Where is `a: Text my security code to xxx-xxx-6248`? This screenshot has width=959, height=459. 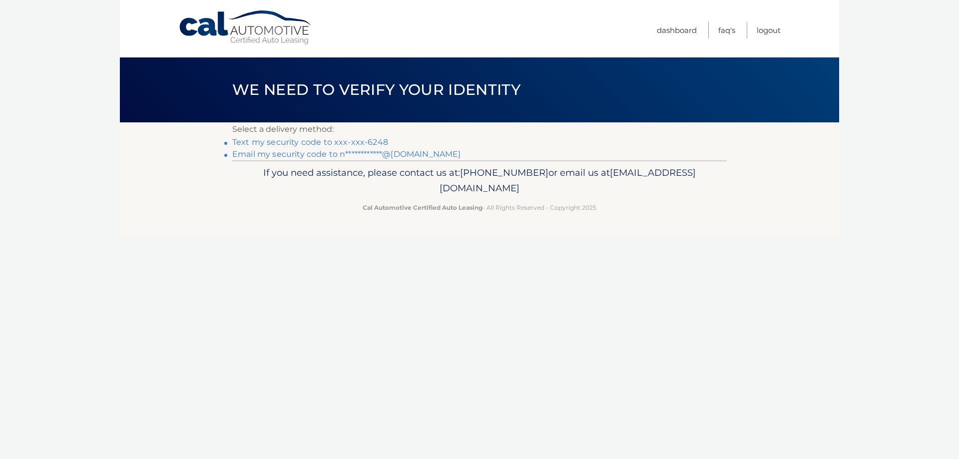 a: Text my security code to xxx-xxx-6248 is located at coordinates (310, 142).